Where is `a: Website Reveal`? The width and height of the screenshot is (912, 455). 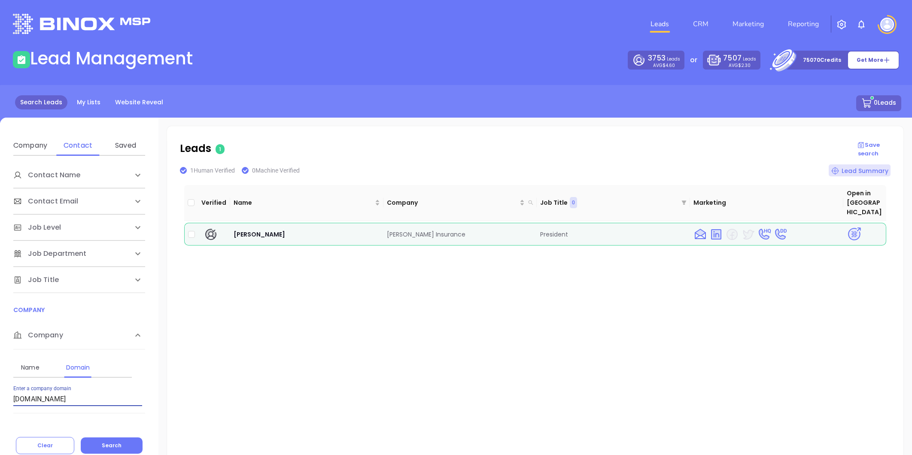 a: Website Reveal is located at coordinates (139, 102).